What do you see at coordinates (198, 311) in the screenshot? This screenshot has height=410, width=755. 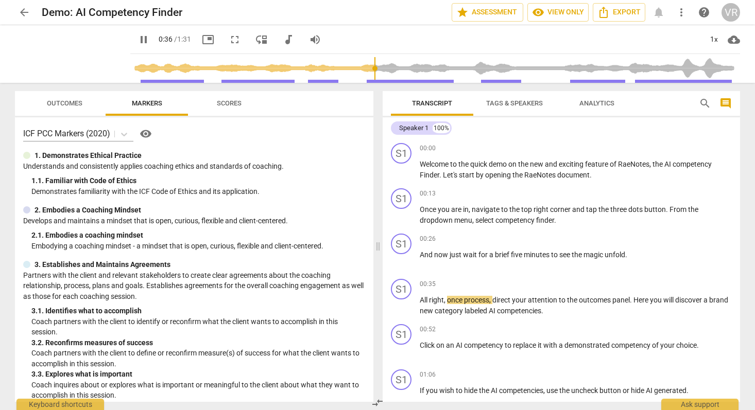 I see `div: 3. 1. Identifies what to accomplish` at bounding box center [198, 311].